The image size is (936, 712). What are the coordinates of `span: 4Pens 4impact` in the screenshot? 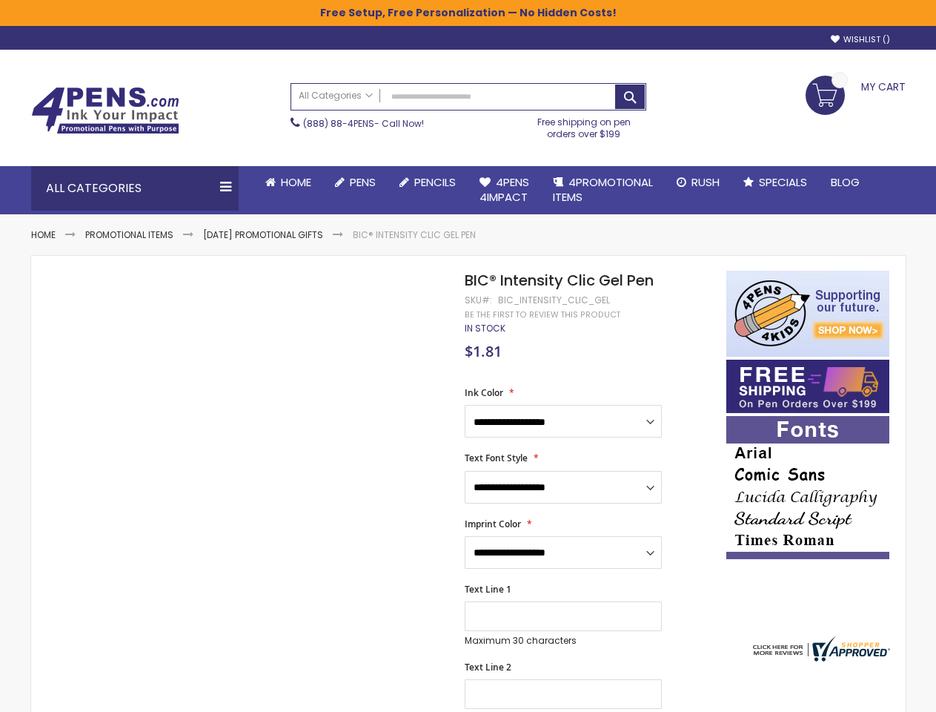 It's located at (504, 189).